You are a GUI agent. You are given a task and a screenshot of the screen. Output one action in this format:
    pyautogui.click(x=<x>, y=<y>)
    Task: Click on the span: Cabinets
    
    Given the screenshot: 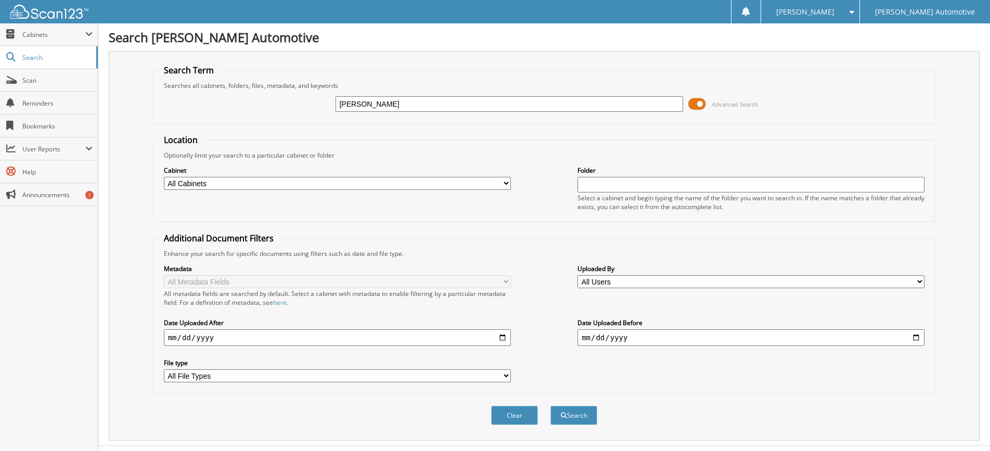 What is the action you would take?
    pyautogui.click(x=54, y=34)
    